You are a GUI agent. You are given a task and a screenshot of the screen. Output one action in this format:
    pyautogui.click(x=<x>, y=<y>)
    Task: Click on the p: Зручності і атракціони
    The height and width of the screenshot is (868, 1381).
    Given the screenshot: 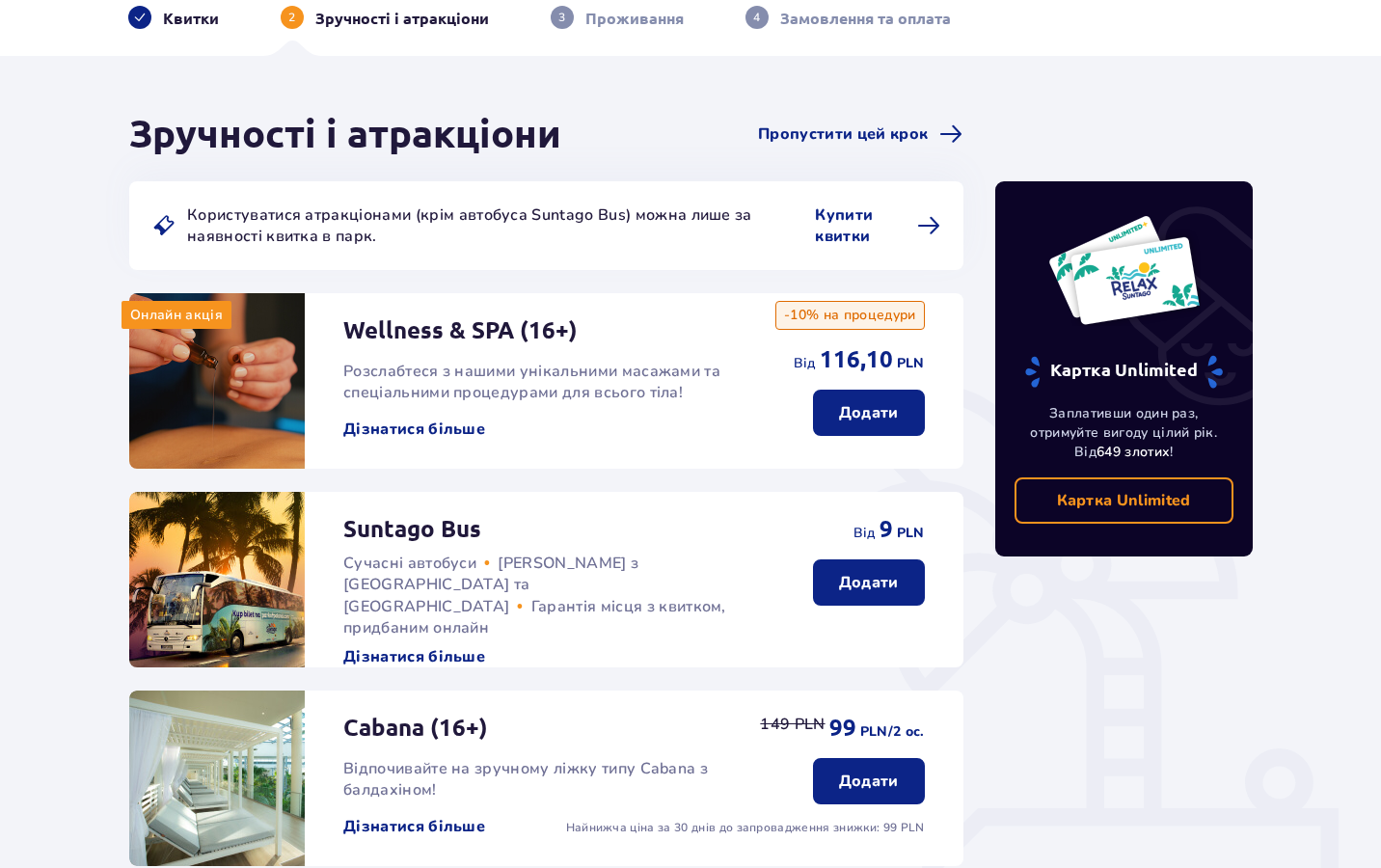 What is the action you would take?
    pyautogui.click(x=402, y=19)
    